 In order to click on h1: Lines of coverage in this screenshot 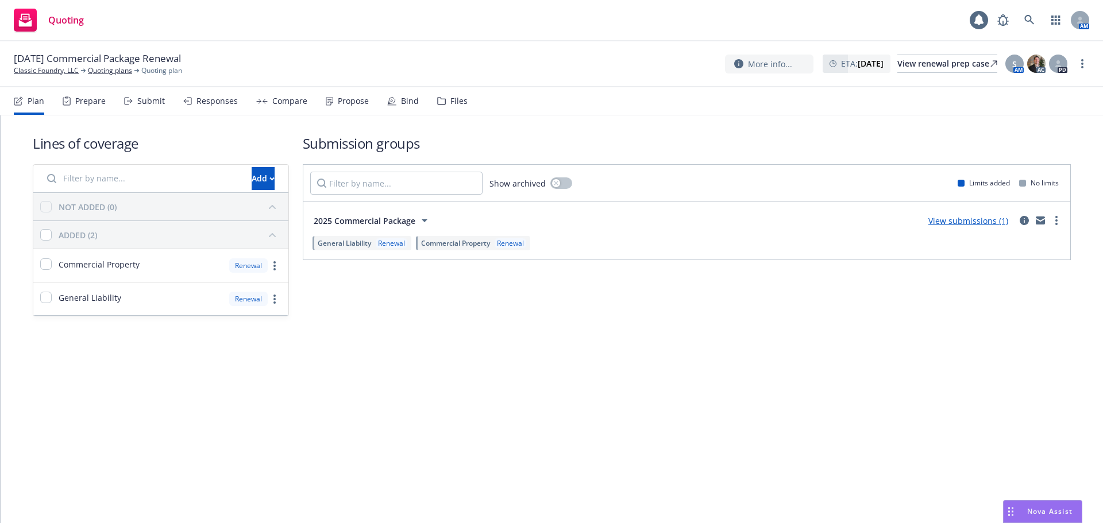, I will do `click(161, 143)`.